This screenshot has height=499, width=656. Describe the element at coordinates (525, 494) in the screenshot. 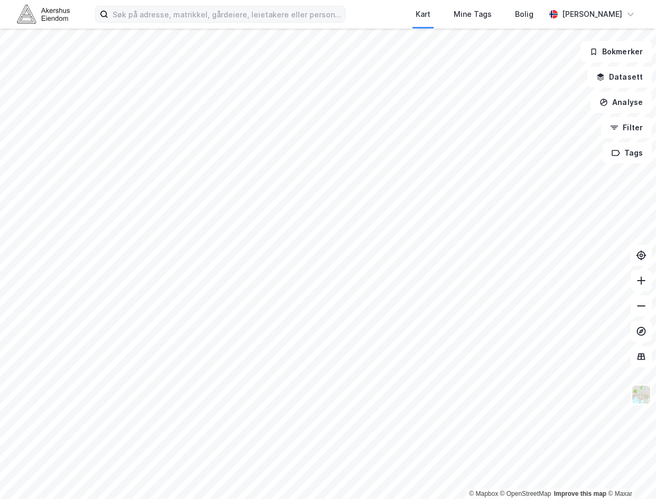

I see `a: OpenStreetMap` at that location.